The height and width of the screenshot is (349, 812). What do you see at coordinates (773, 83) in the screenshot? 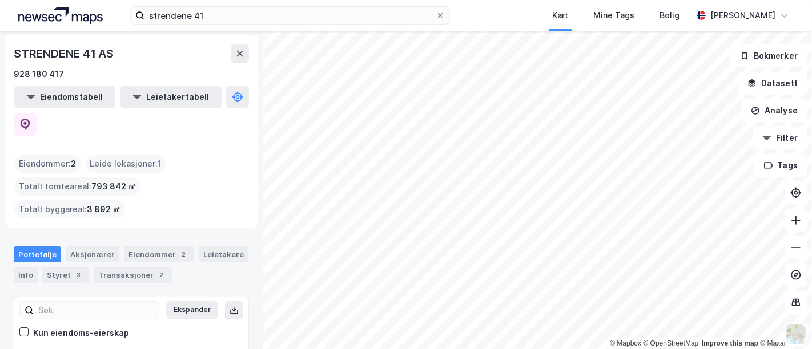
I see `button: Datasett` at bounding box center [773, 83].